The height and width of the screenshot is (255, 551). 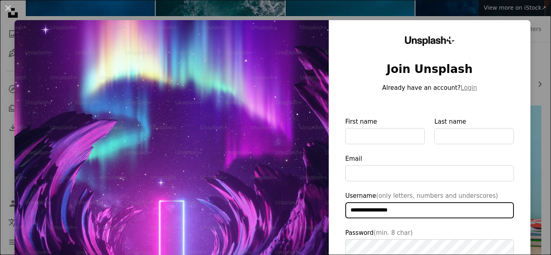 What do you see at coordinates (474, 131) in the screenshot?
I see `label: Last name` at bounding box center [474, 131].